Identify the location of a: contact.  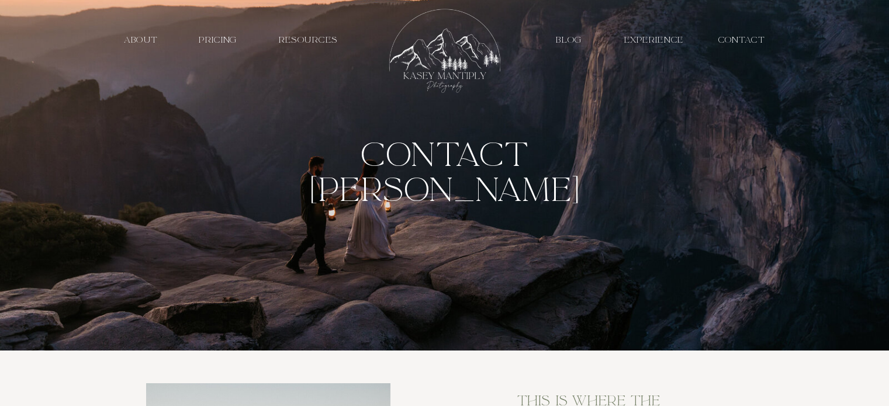
(742, 40).